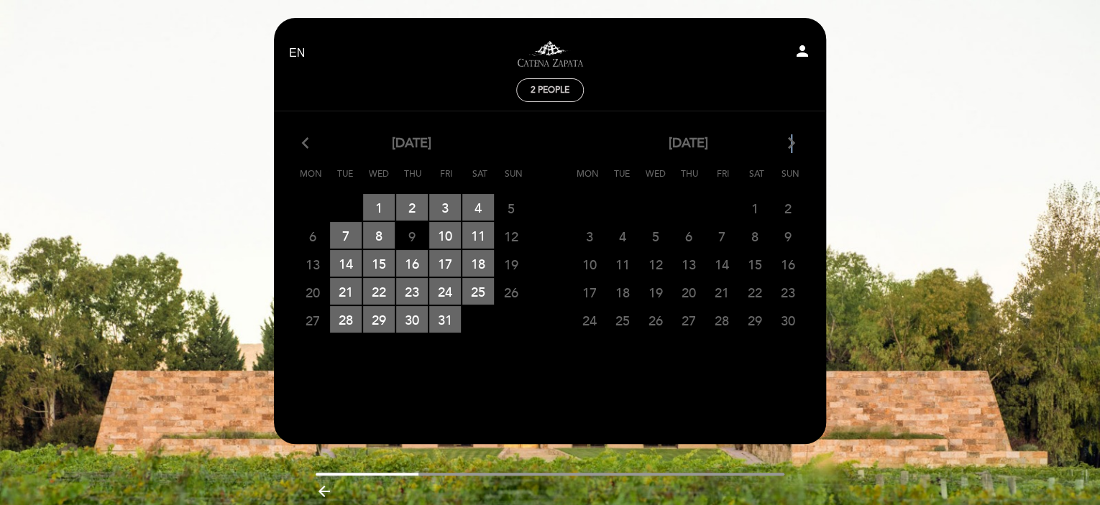 Image resolution: width=1100 pixels, height=505 pixels. I want to click on i: arrow_forward_ios, so click(792, 144).